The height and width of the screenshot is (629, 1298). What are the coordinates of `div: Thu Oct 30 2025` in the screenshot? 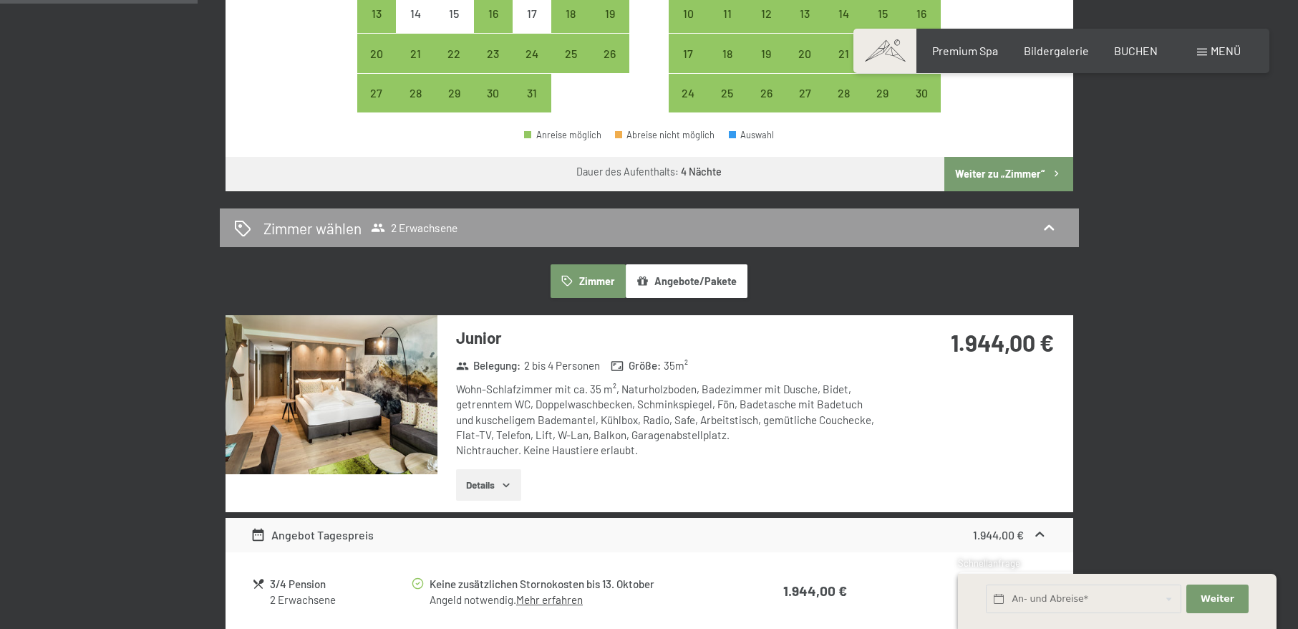 It's located at (493, 93).